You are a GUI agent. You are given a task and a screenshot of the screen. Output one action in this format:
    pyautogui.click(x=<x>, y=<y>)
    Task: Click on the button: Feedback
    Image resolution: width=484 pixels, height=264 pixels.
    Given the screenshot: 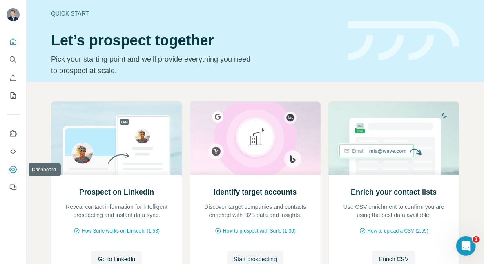 What is the action you would take?
    pyautogui.click(x=13, y=187)
    